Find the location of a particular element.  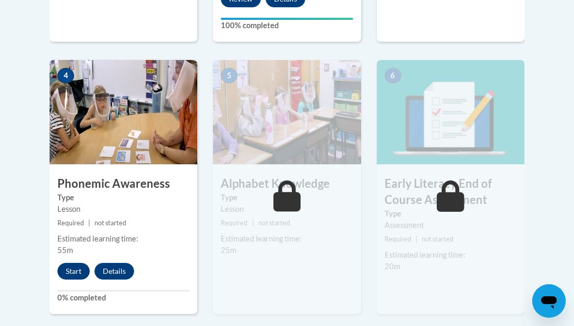

span: 6 is located at coordinates (393, 76).